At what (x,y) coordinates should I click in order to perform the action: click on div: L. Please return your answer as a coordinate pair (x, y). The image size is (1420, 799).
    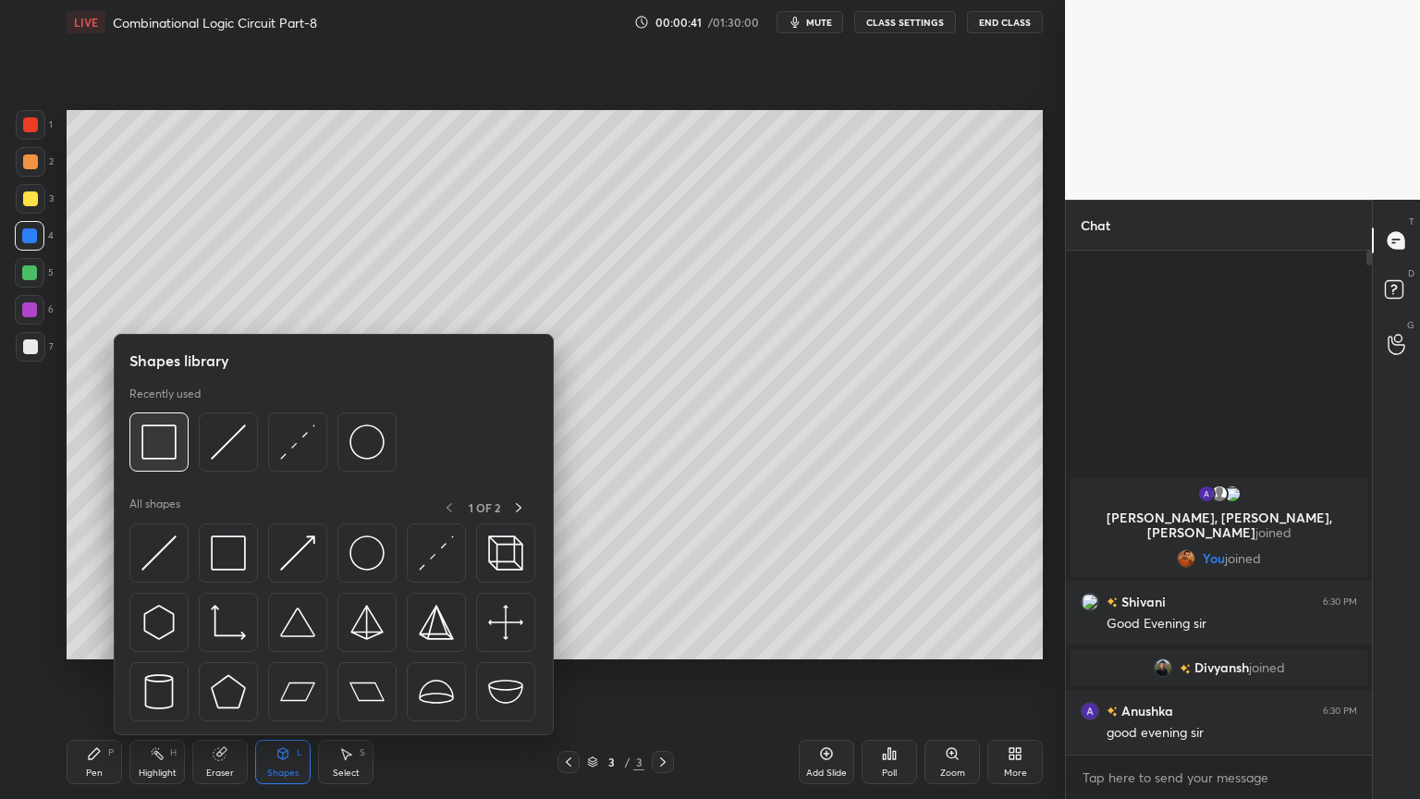
    Looking at the image, I should click on (300, 753).